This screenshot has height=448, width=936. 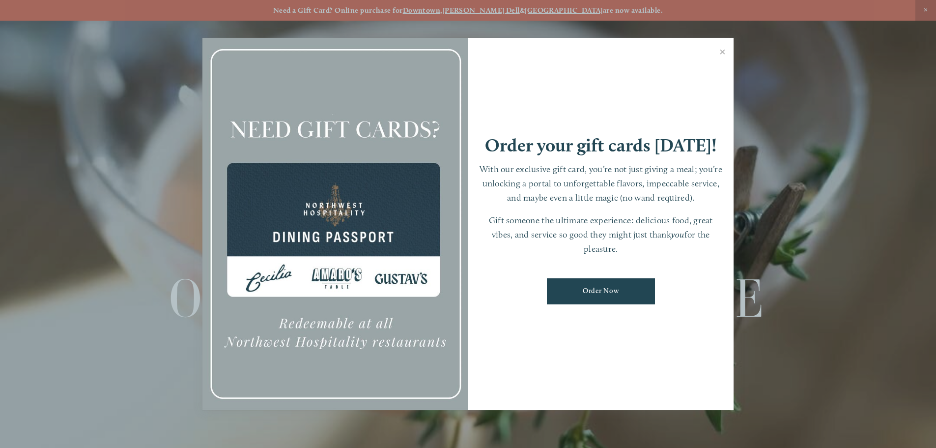 What do you see at coordinates (601, 291) in the screenshot?
I see `a: Order Now` at bounding box center [601, 291].